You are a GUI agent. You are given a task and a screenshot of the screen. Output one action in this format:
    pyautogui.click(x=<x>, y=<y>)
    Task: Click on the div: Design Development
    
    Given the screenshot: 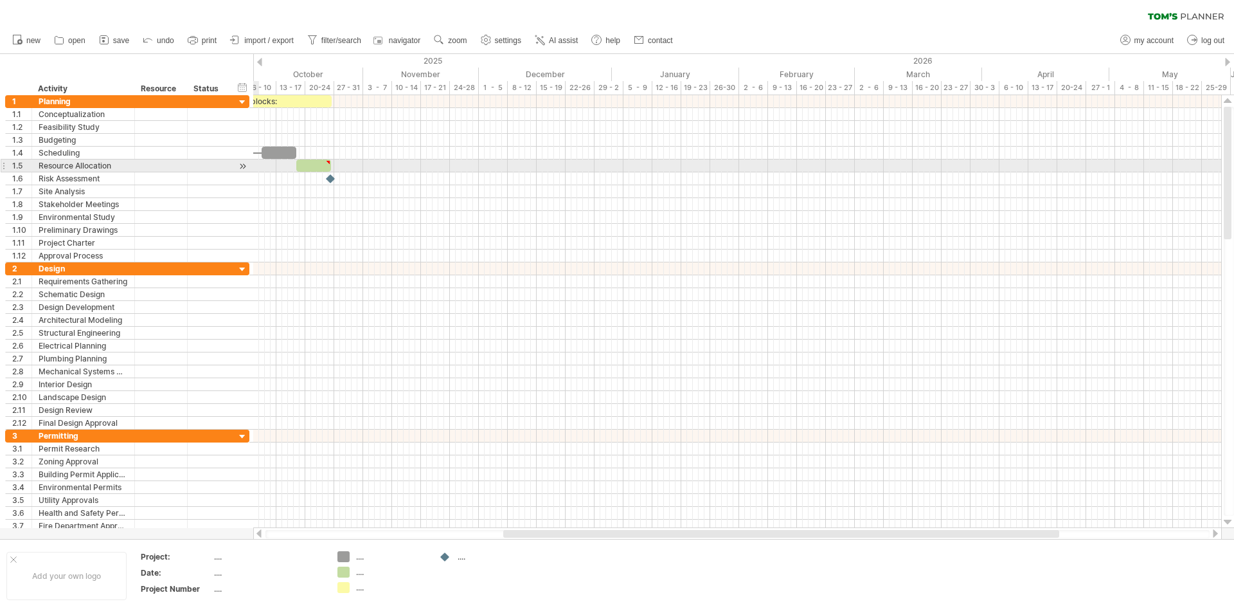 What is the action you would take?
    pyautogui.click(x=83, y=307)
    